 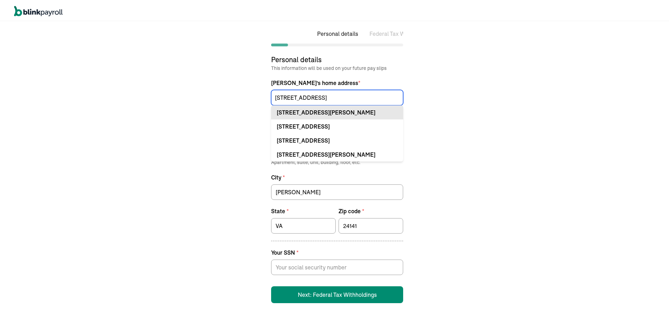 What do you see at coordinates (337, 58) in the screenshot?
I see `h2: Personal details` at bounding box center [337, 58].